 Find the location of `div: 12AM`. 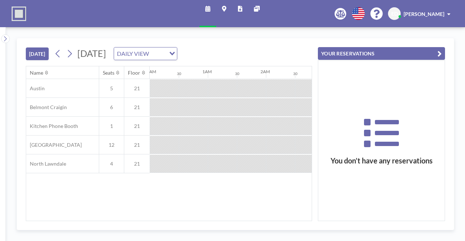

div: 12AM is located at coordinates (150, 72).